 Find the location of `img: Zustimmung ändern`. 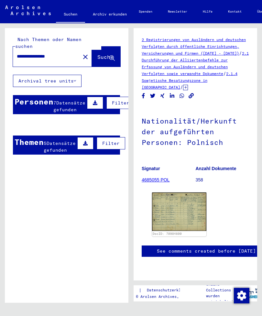

img: Zustimmung ändern is located at coordinates (242, 296).